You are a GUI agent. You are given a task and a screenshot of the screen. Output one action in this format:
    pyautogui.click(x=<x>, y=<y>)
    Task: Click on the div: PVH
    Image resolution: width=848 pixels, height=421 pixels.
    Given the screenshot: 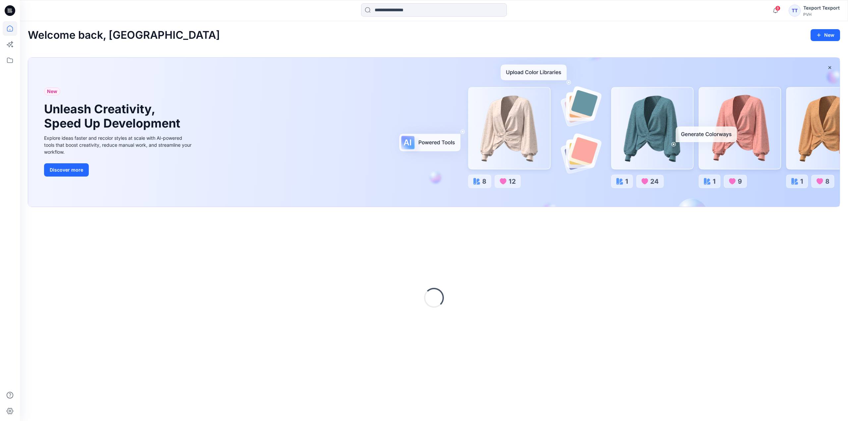 What is the action you would take?
    pyautogui.click(x=822, y=14)
    